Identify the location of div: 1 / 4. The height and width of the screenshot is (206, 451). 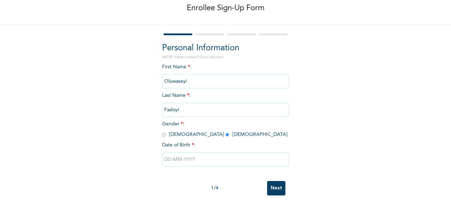
(214, 188).